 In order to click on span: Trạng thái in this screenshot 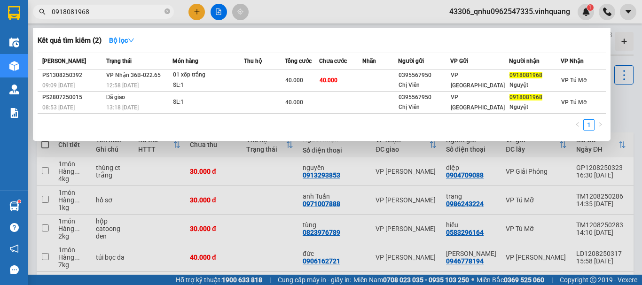, I will do `click(119, 61)`.